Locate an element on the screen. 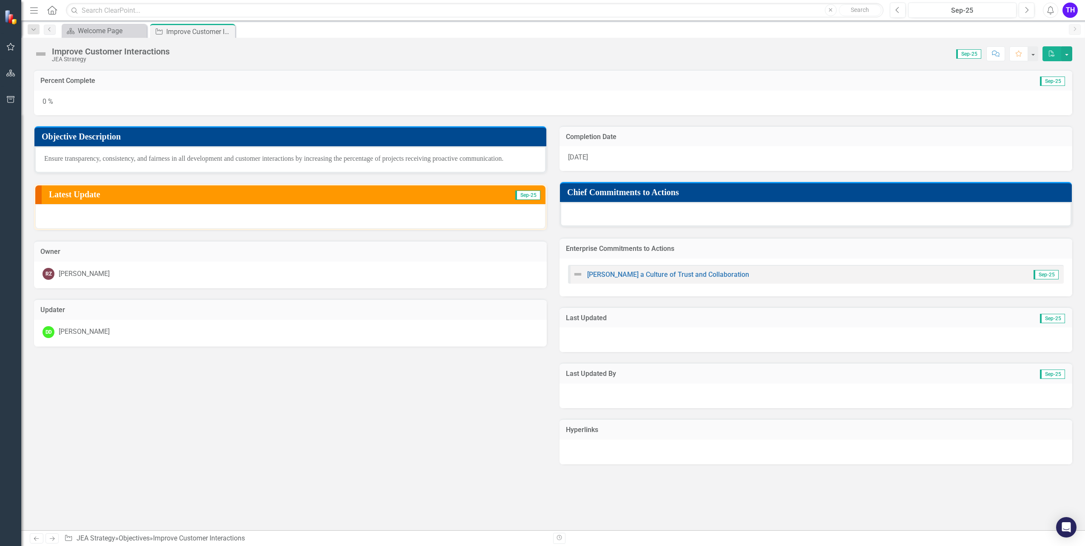 The image size is (1085, 546). a: Objectives is located at coordinates (134, 538).